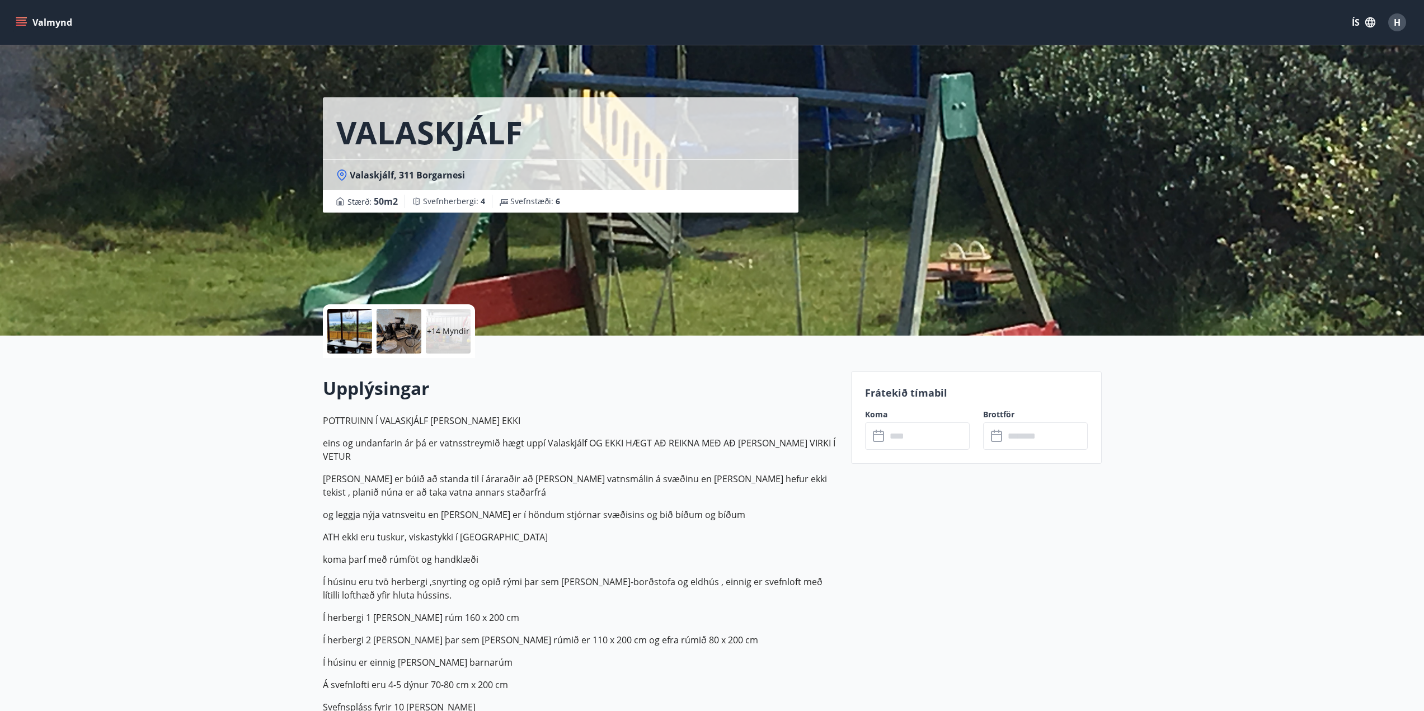 Image resolution: width=1424 pixels, height=711 pixels. Describe the element at coordinates (454, 201) in the screenshot. I see `span: Svefnherbergi :` at that location.